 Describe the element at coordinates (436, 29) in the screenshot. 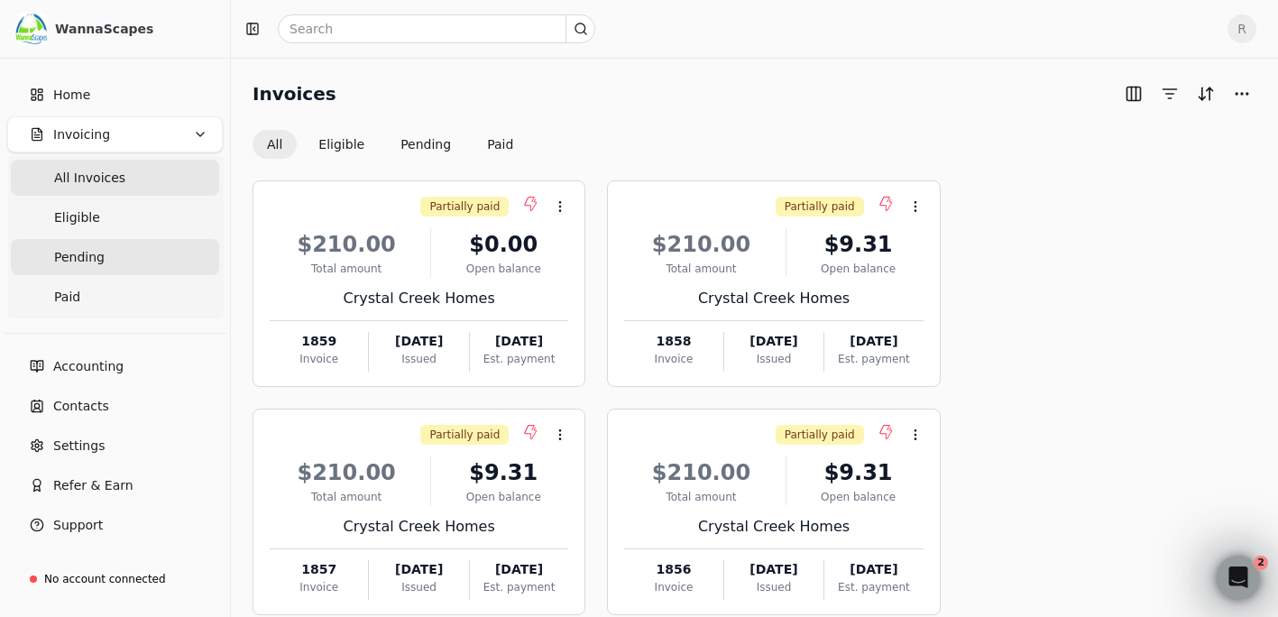

I see `input: Search` at that location.